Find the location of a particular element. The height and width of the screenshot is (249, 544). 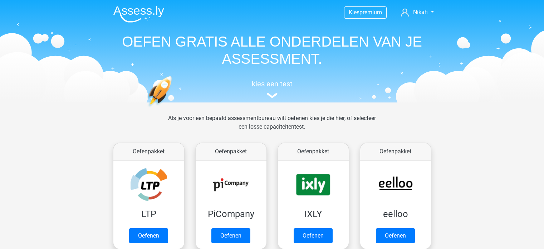

a: Kiespremium is located at coordinates (365, 12).